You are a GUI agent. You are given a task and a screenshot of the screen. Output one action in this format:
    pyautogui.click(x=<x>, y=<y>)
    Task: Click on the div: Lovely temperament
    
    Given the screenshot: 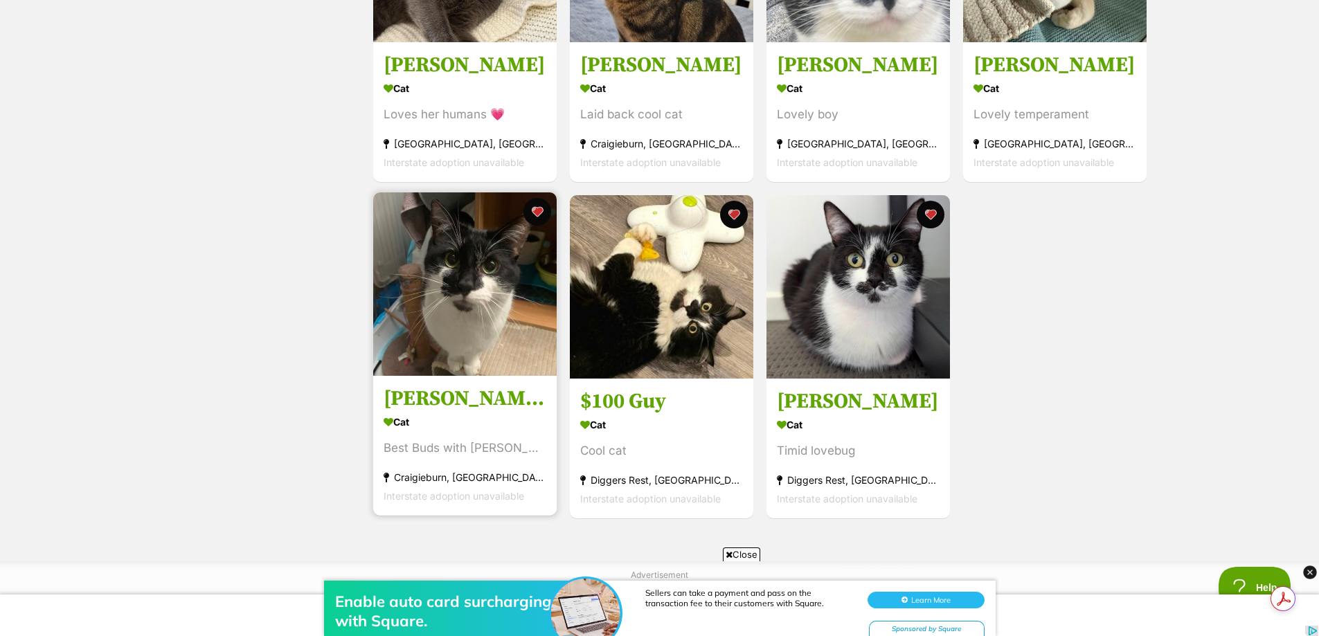 What is the action you would take?
    pyautogui.click(x=1054, y=114)
    